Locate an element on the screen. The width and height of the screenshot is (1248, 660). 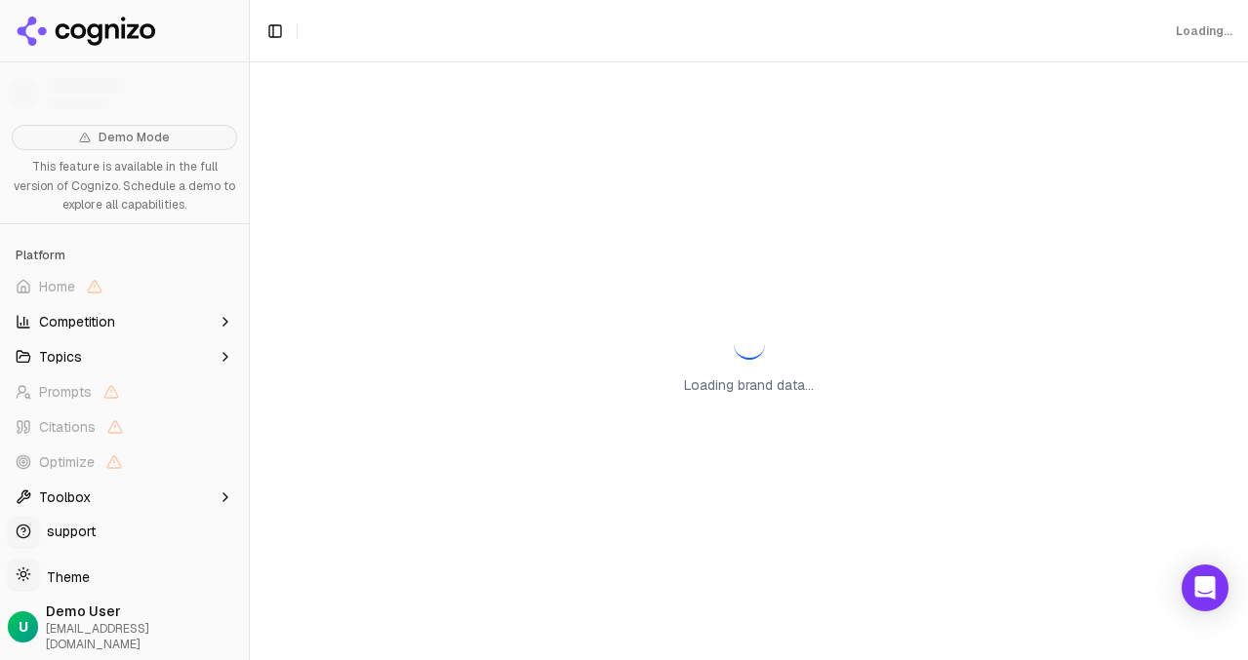
span: Citations is located at coordinates (67, 427).